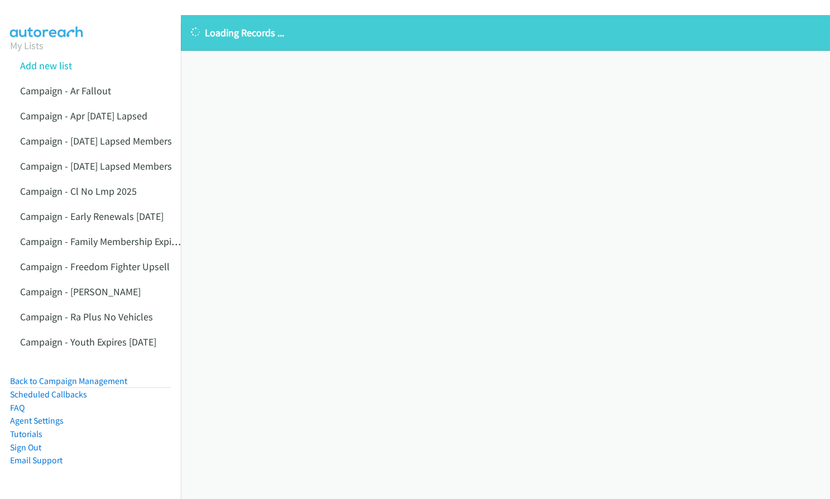 The width and height of the screenshot is (830, 499). I want to click on a: My Lists, so click(27, 45).